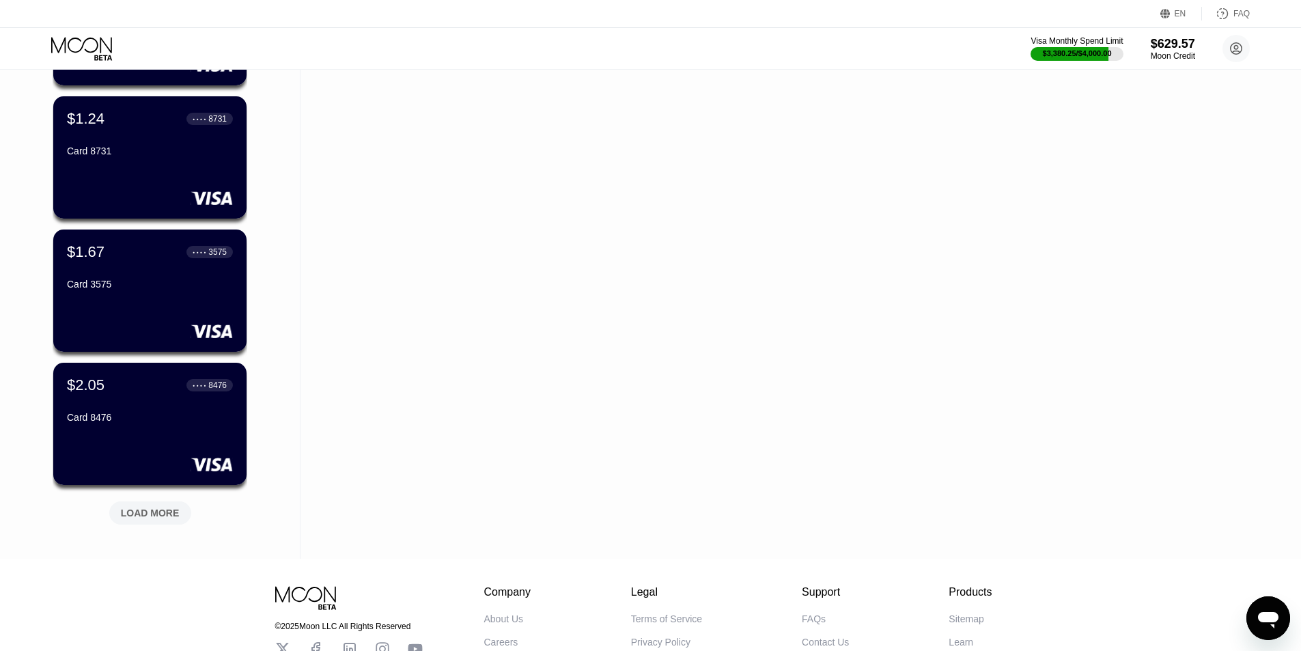 This screenshot has height=651, width=1301. Describe the element at coordinates (85, 252) in the screenshot. I see `div: $1.67` at that location.